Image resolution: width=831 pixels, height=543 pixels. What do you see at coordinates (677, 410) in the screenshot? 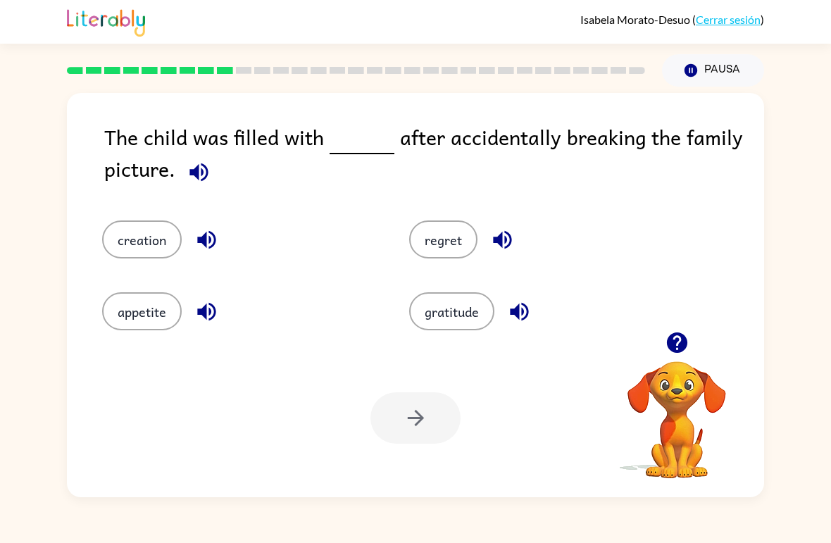
I see `video: Tu navegador debe admitir la reproducción de archivos .mp4 para usar Literably. Intenta usar otro...` at bounding box center [677, 410].